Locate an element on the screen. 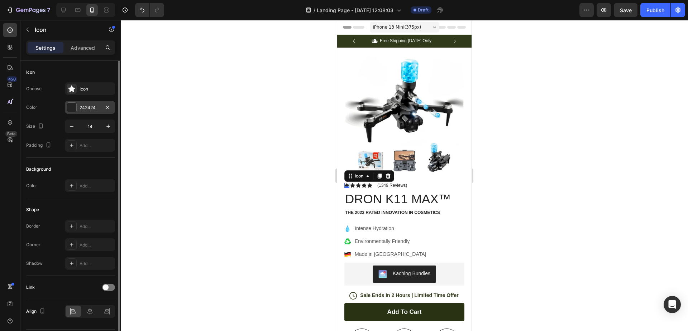 This screenshot has width=688, height=331. div: Size is located at coordinates (35, 126).